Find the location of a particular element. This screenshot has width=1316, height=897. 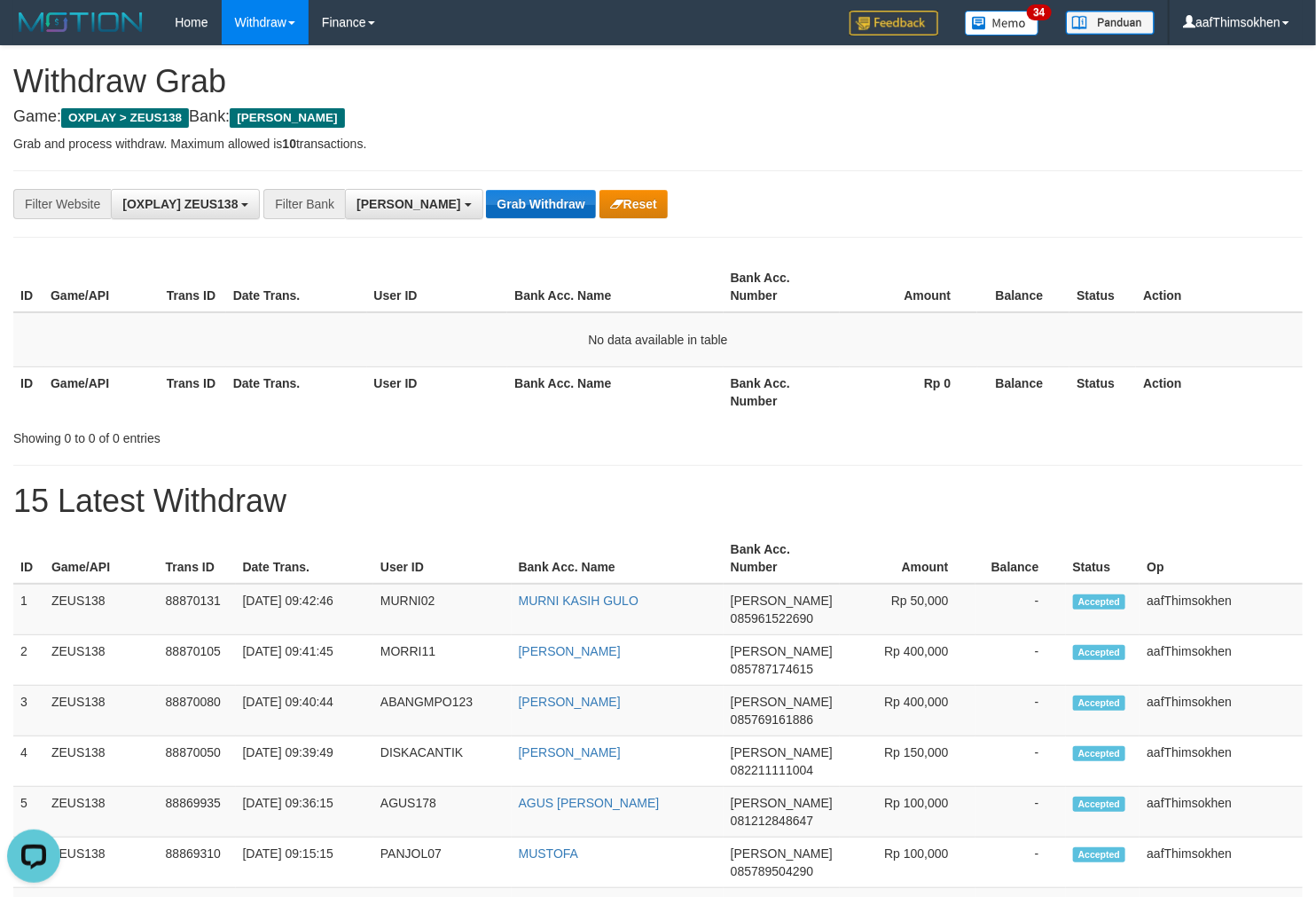

td: 88869310 is located at coordinates (197, 862).